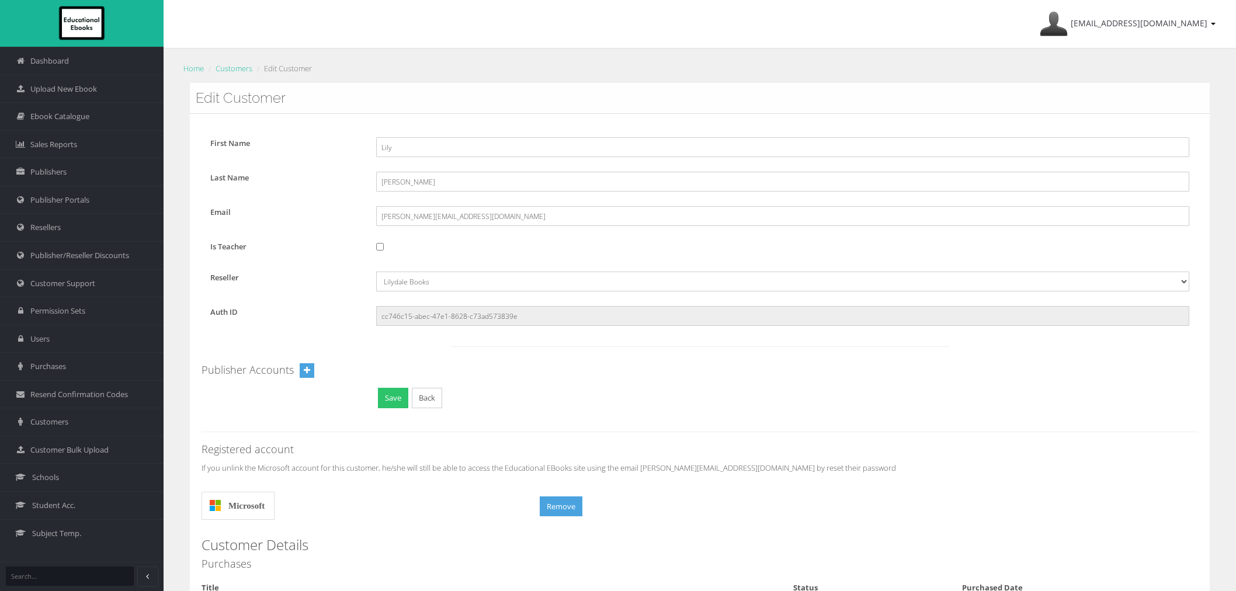 The height and width of the screenshot is (591, 1236). What do you see at coordinates (50, 61) in the screenshot?
I see `span: Dashboard` at bounding box center [50, 61].